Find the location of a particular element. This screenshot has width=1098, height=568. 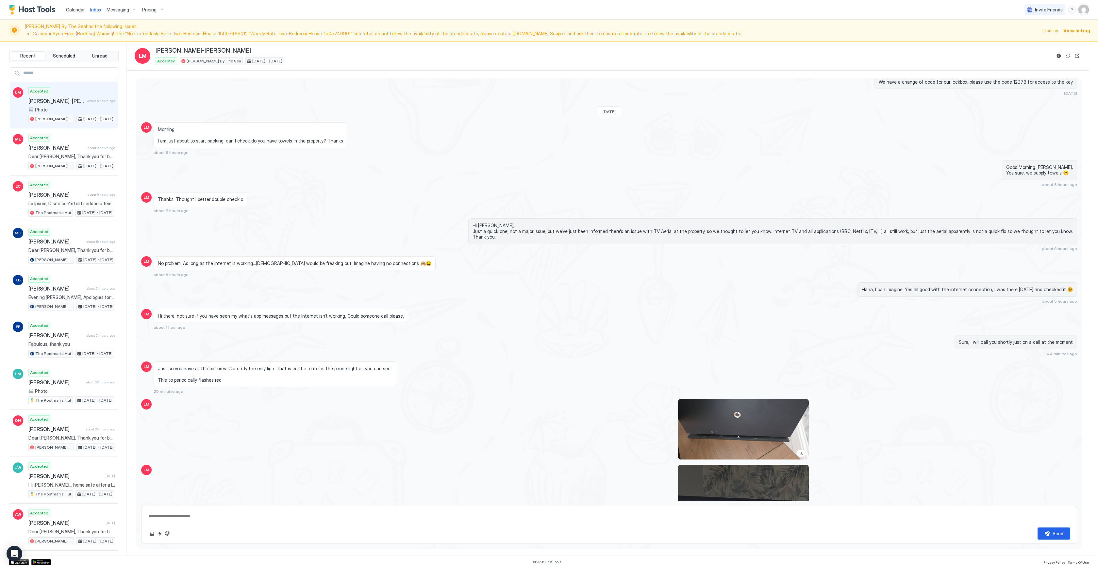

span: about 24 hours ago is located at coordinates (100, 429).